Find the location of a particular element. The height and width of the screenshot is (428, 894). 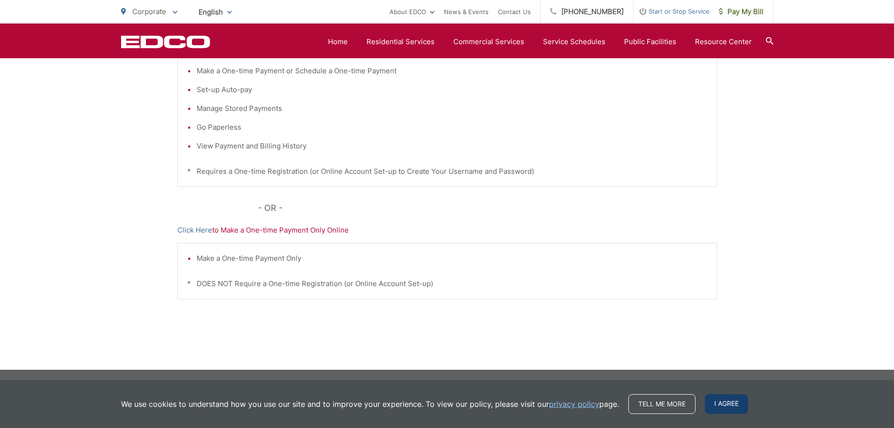

span: I agree is located at coordinates (726, 404).